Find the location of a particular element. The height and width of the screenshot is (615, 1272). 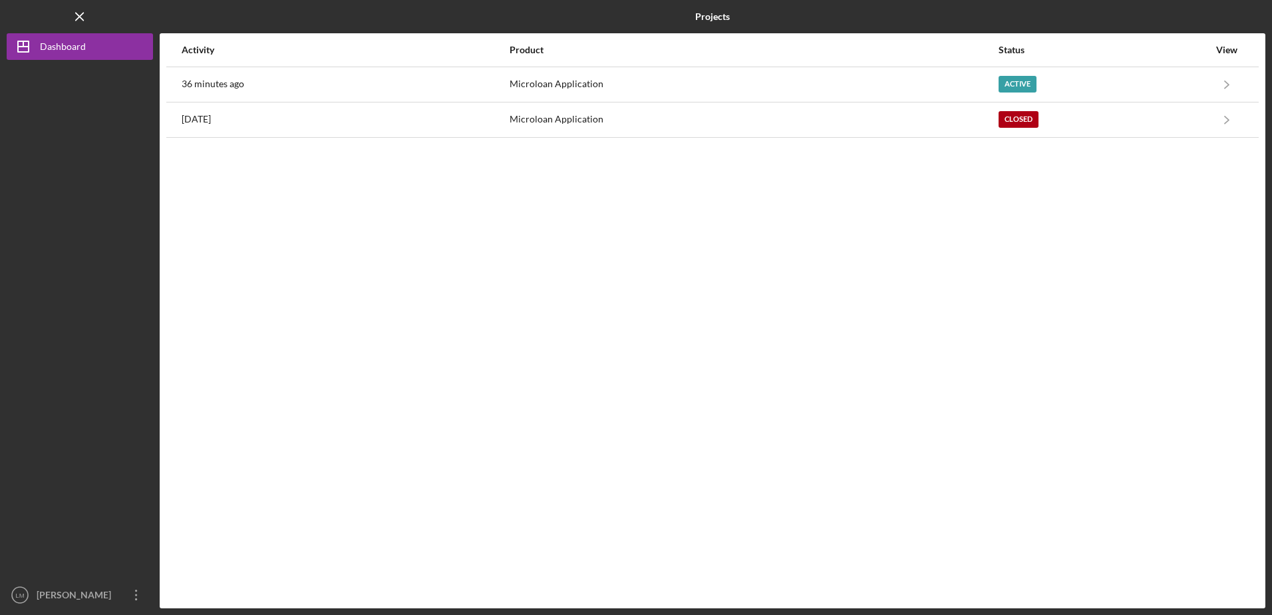

time: 2024-10-09 21:51 is located at coordinates (196, 119).